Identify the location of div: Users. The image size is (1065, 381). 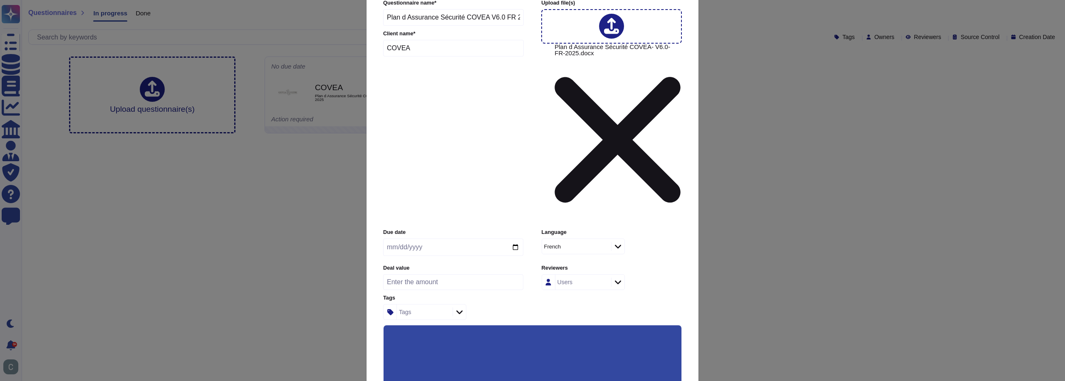
(565, 282).